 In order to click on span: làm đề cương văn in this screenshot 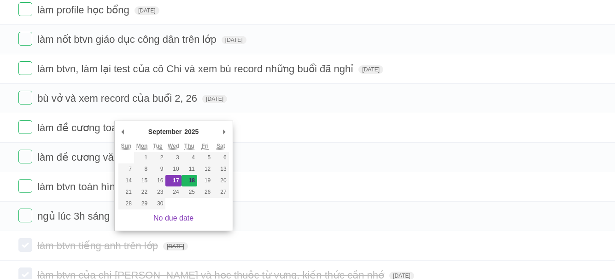, I will do `click(79, 157)`.